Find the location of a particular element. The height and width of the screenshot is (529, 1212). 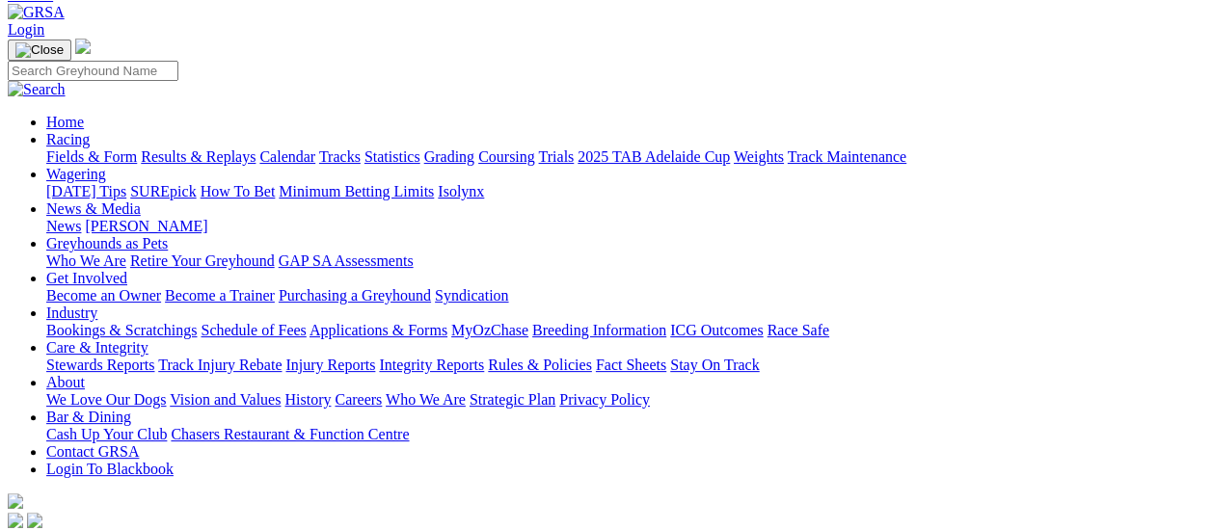

a: Trials is located at coordinates (555, 156).